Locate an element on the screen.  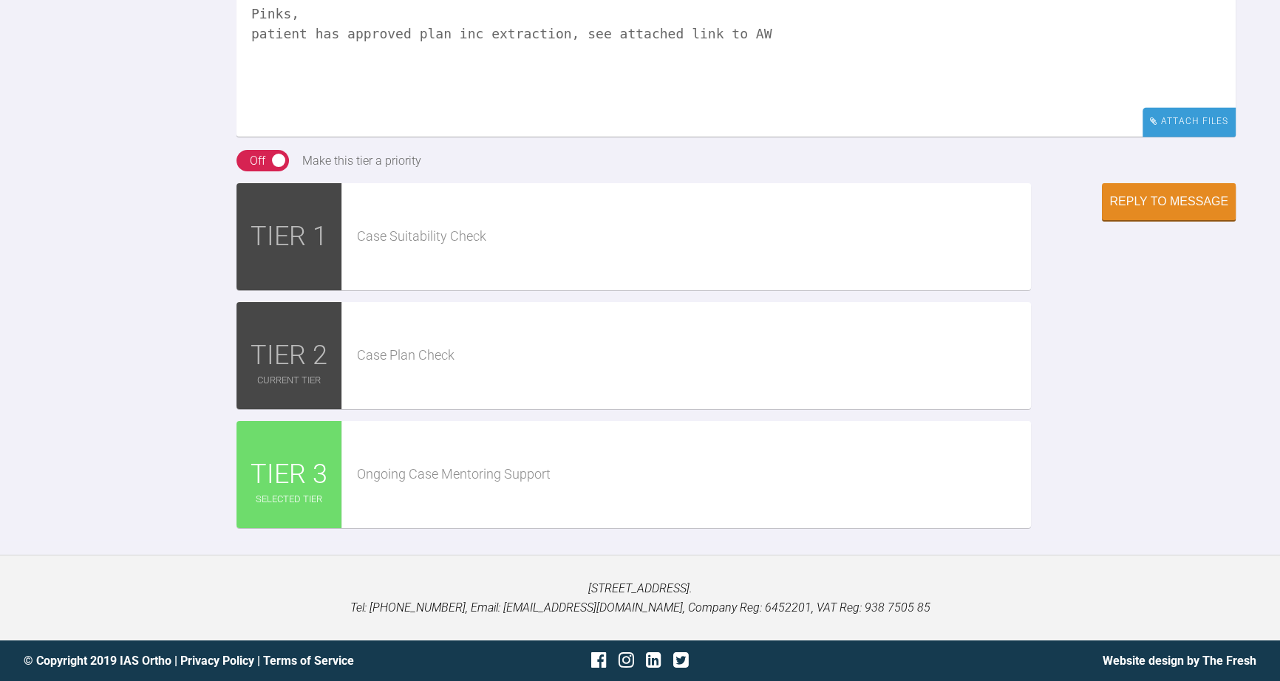
span: TIER 3 is located at coordinates (289, 475).